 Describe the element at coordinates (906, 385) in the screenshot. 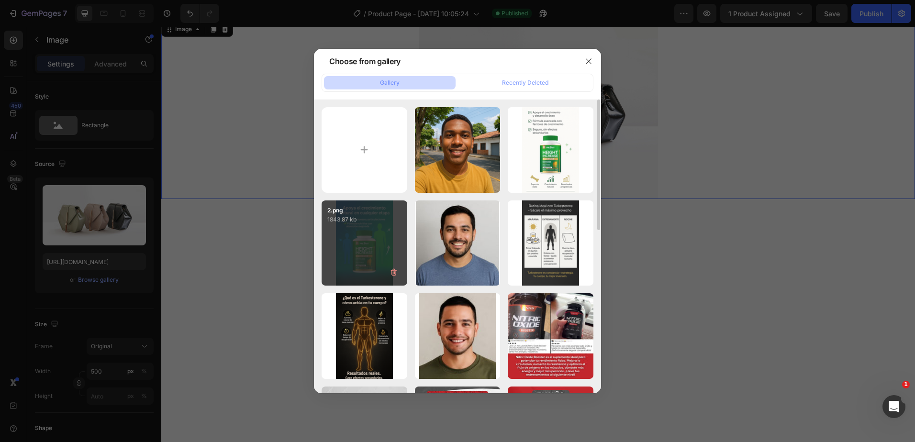

I see `span: 1` at that location.